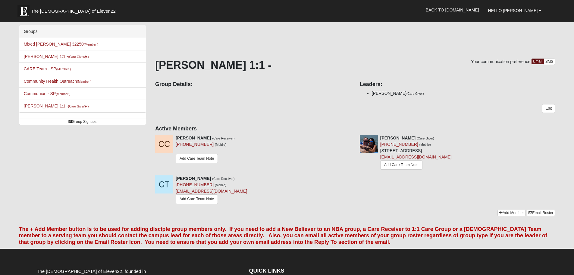  I want to click on a: Edit, so click(549, 108).